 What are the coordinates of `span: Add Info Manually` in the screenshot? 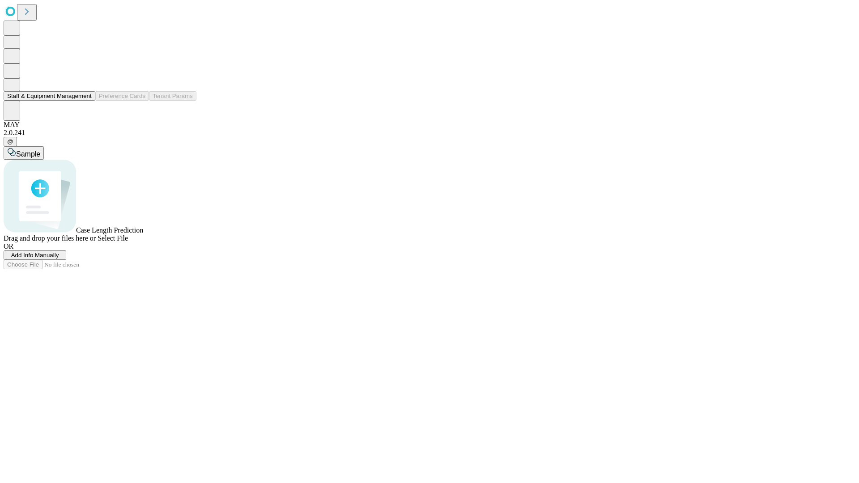 It's located at (35, 255).